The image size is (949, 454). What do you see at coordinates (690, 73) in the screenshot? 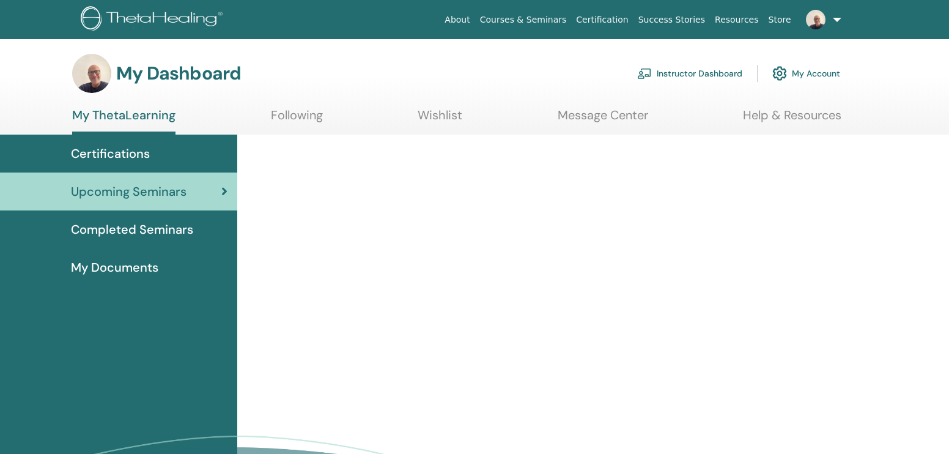
I see `a: Instructor Dashboard` at bounding box center [690, 73].